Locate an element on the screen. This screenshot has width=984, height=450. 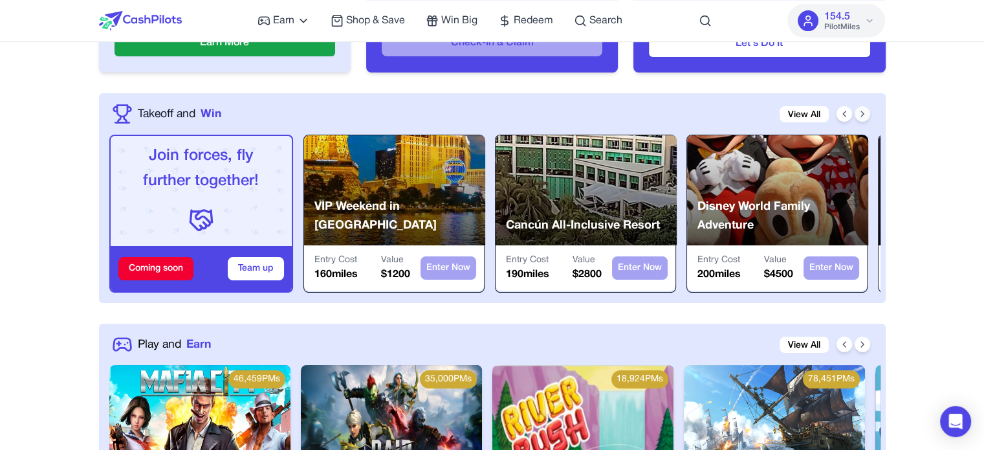
div: Coming soon is located at coordinates (156, 269).